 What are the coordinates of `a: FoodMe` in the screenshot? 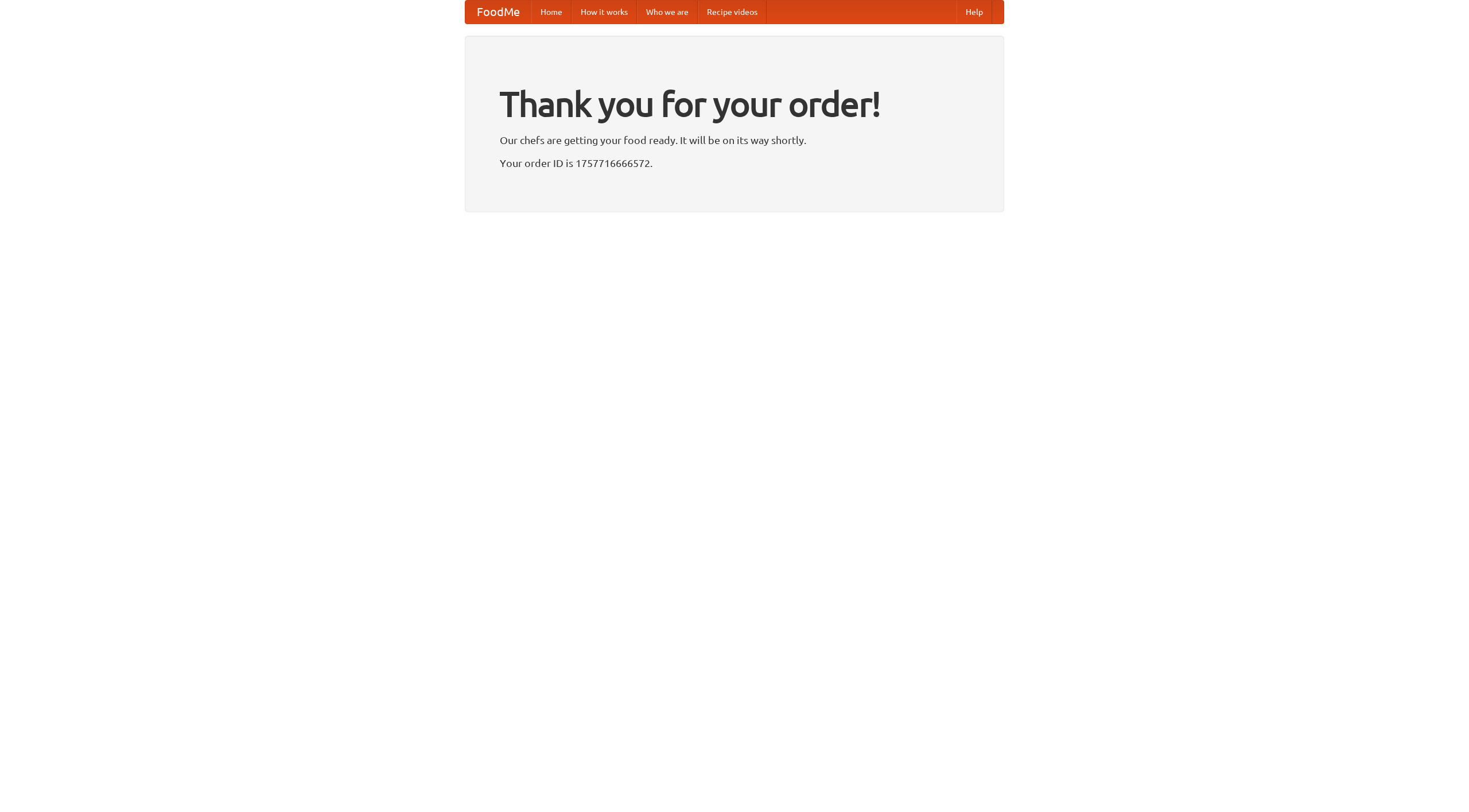 It's located at (498, 12).